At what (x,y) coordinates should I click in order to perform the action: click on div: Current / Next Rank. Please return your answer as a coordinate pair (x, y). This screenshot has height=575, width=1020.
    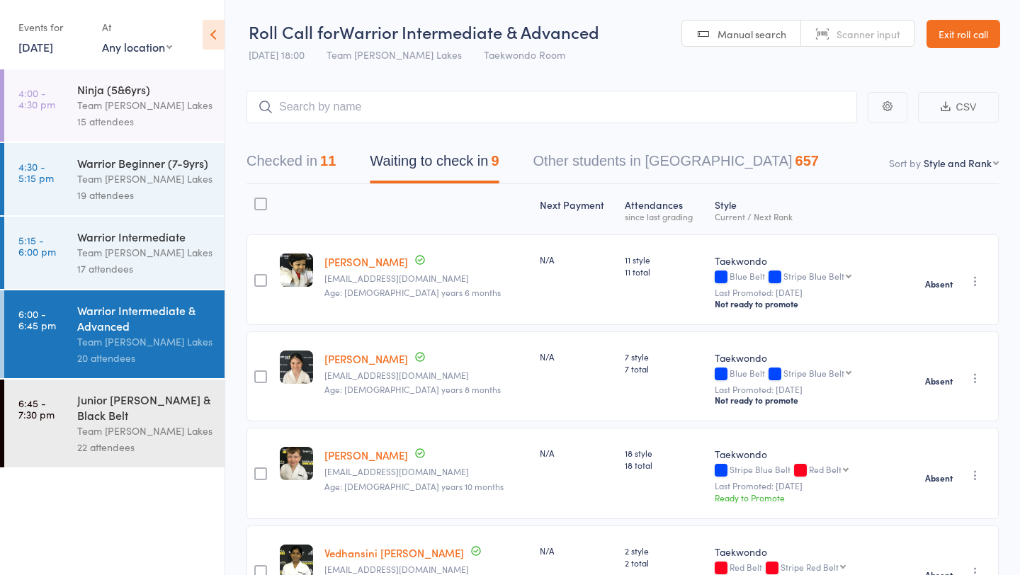
    Looking at the image, I should click on (809, 216).